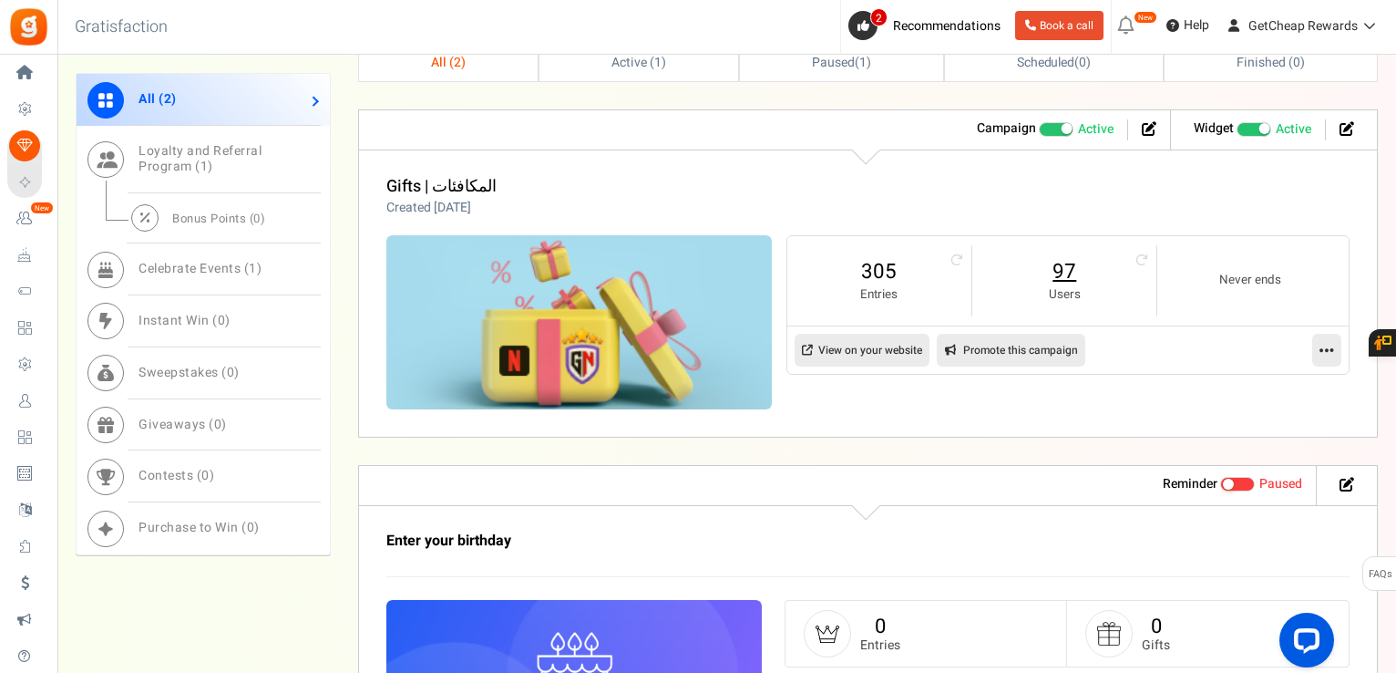  I want to click on small: Gifts, so click(1156, 644).